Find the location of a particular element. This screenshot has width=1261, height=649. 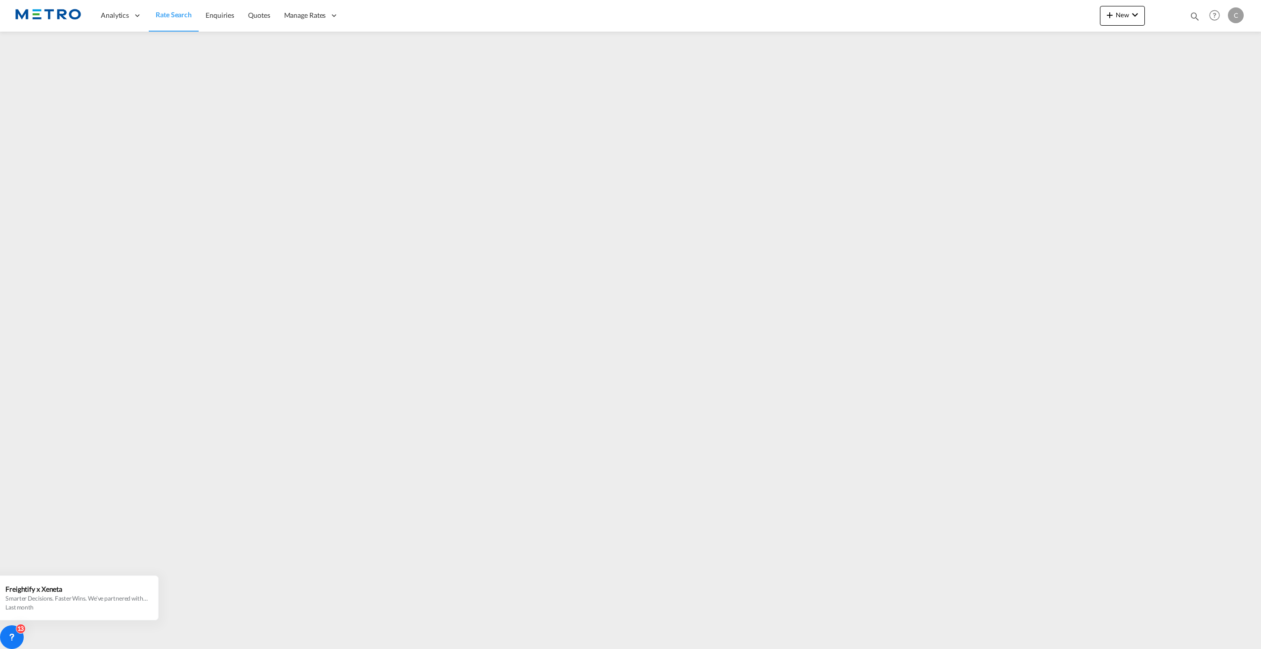

div: Help is located at coordinates (1217, 16).